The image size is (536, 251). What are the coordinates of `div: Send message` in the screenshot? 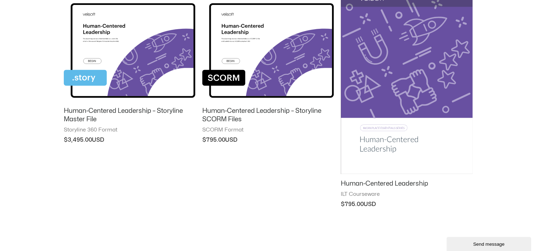 It's located at (42, 8).